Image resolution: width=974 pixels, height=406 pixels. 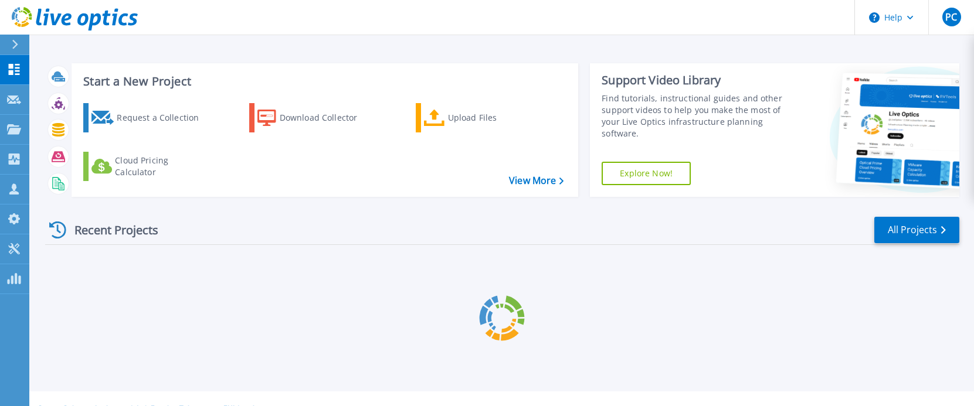 I want to click on div: Support Video Library, so click(x=695, y=80).